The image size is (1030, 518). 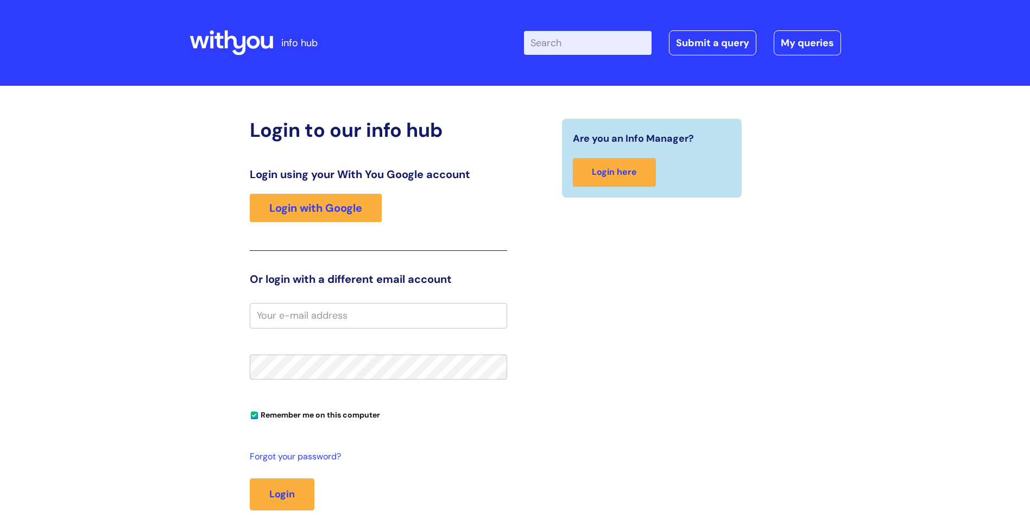 What do you see at coordinates (282, 494) in the screenshot?
I see `button: Login` at bounding box center [282, 494].